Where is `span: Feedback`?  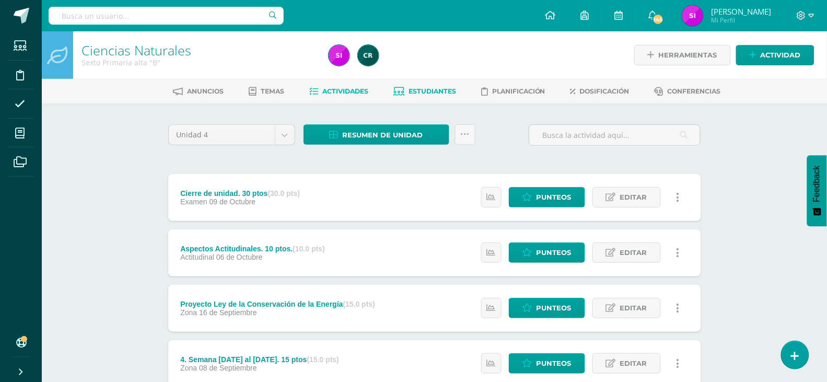 span: Feedback is located at coordinates (817, 184).